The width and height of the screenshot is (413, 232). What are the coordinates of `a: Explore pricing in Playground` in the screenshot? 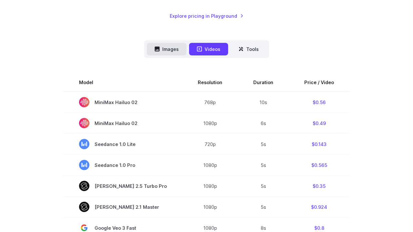 It's located at (207, 16).